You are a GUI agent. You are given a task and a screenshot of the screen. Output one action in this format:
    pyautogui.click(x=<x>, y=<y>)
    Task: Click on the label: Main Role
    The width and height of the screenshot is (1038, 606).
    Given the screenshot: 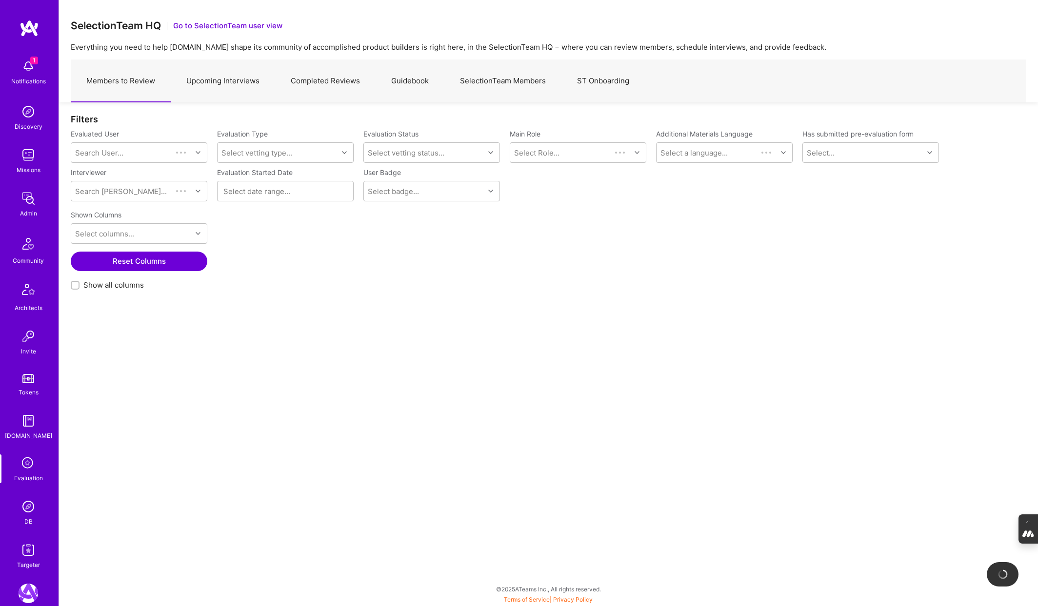 What is the action you would take?
    pyautogui.click(x=578, y=134)
    